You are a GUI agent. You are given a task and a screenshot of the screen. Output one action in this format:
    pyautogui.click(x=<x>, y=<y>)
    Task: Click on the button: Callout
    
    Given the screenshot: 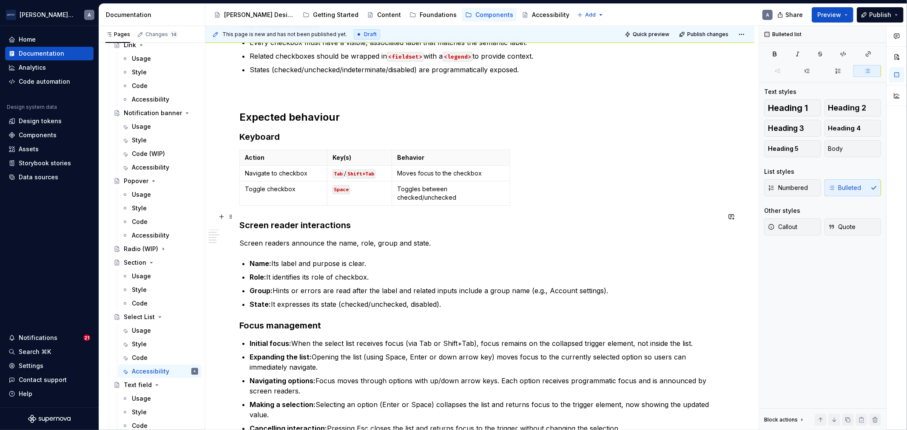 What is the action you would take?
    pyautogui.click(x=793, y=227)
    